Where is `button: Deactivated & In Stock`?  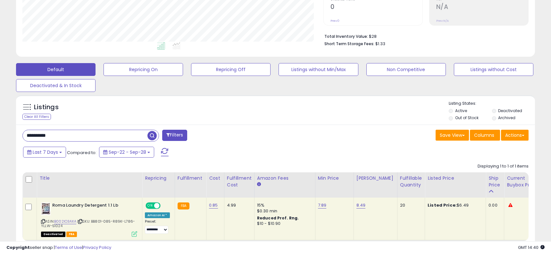 button: Deactivated & In Stock is located at coordinates (56, 86).